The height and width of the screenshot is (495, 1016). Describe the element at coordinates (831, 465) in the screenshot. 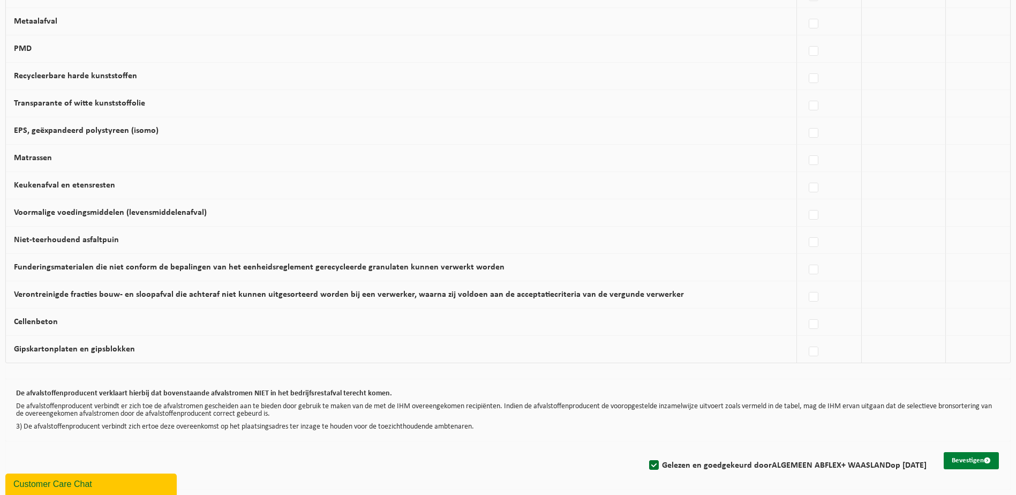

I see `strong: ALGEMEEN ABFLEX+ WAASLAND` at that location.